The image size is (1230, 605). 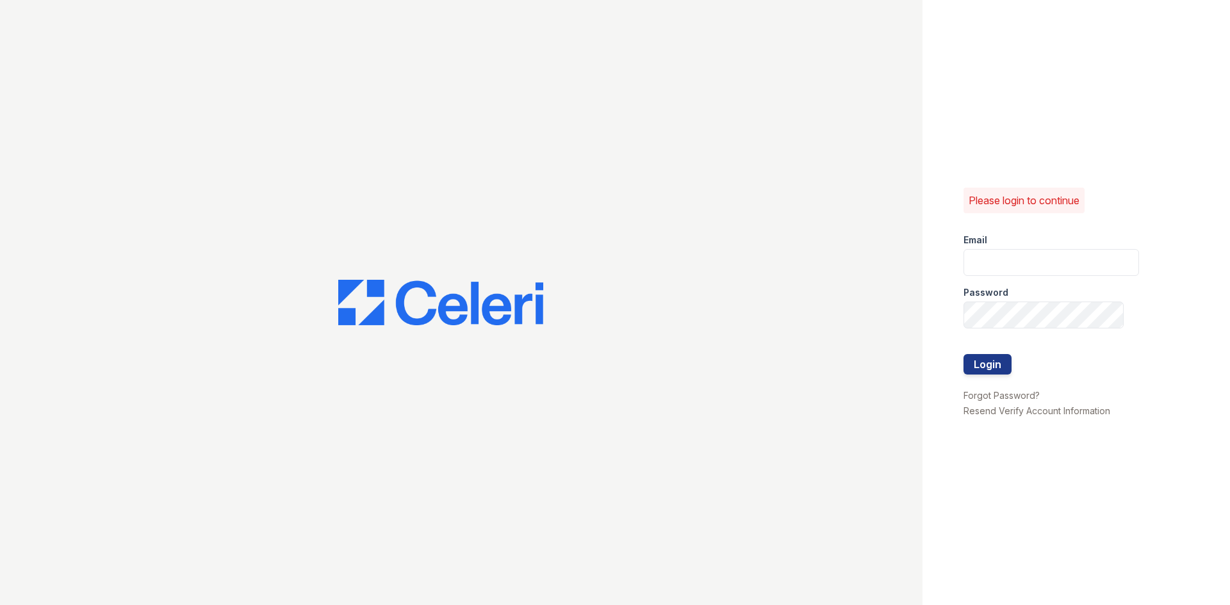 What do you see at coordinates (1001, 395) in the screenshot?
I see `a: Forgot Password?` at bounding box center [1001, 395].